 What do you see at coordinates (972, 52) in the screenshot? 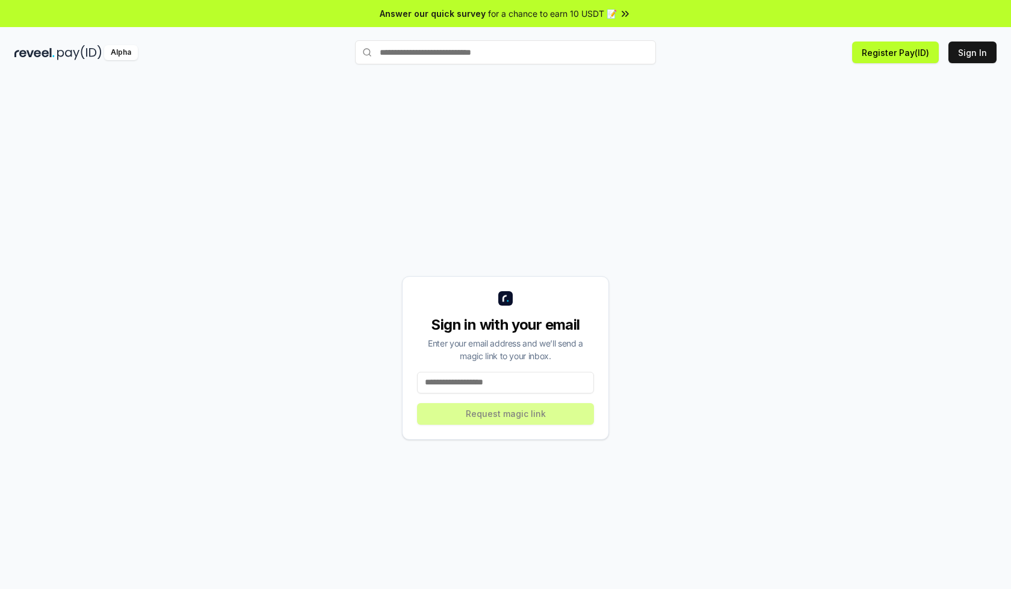
I see `button: Sign In` at bounding box center [972, 52].